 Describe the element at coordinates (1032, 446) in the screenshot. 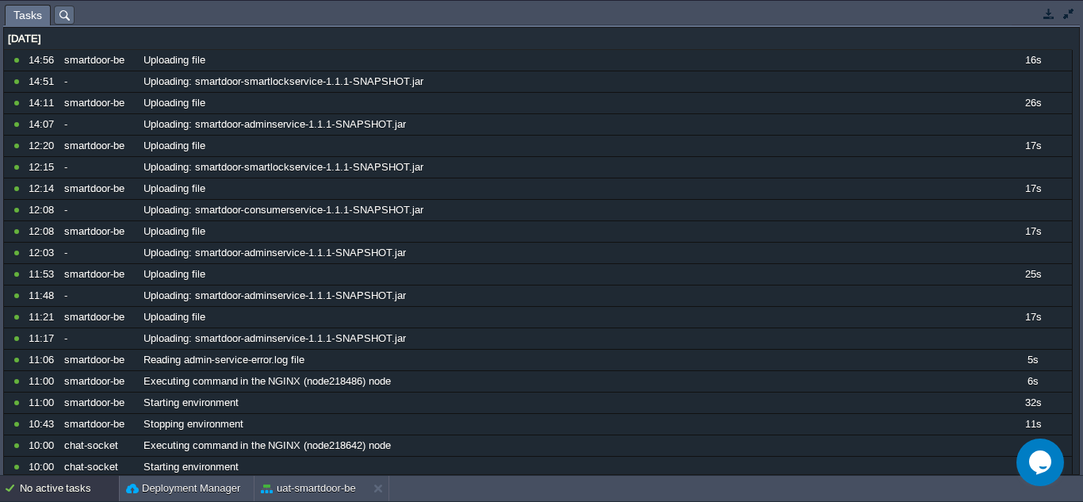

I see `div: 4s` at that location.